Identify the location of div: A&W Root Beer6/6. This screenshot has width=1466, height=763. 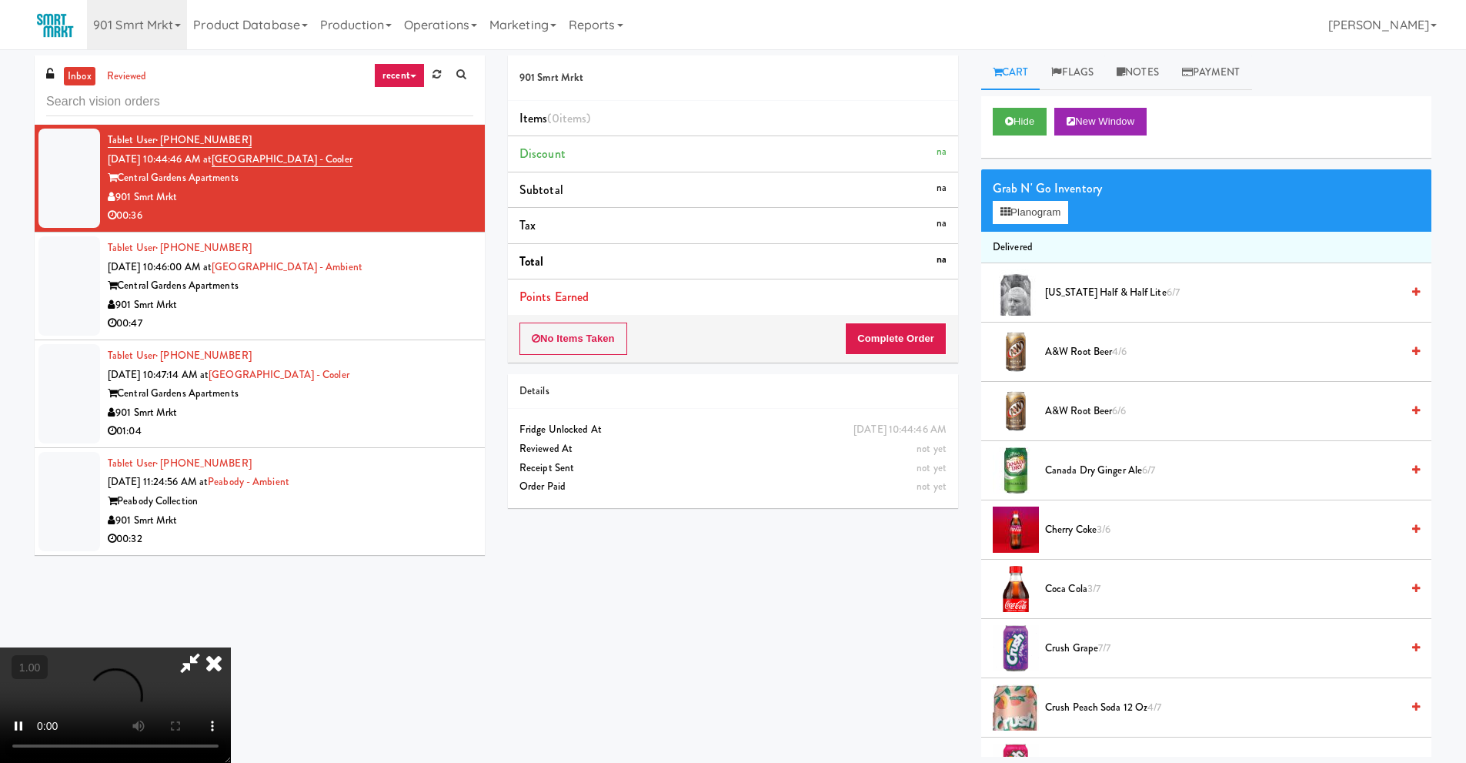
(1229, 411).